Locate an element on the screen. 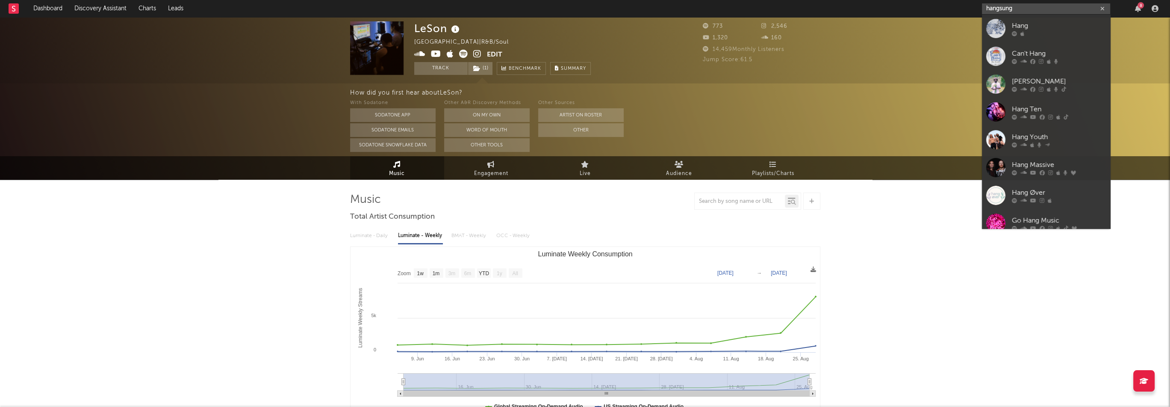  span: Summary is located at coordinates (573, 68).